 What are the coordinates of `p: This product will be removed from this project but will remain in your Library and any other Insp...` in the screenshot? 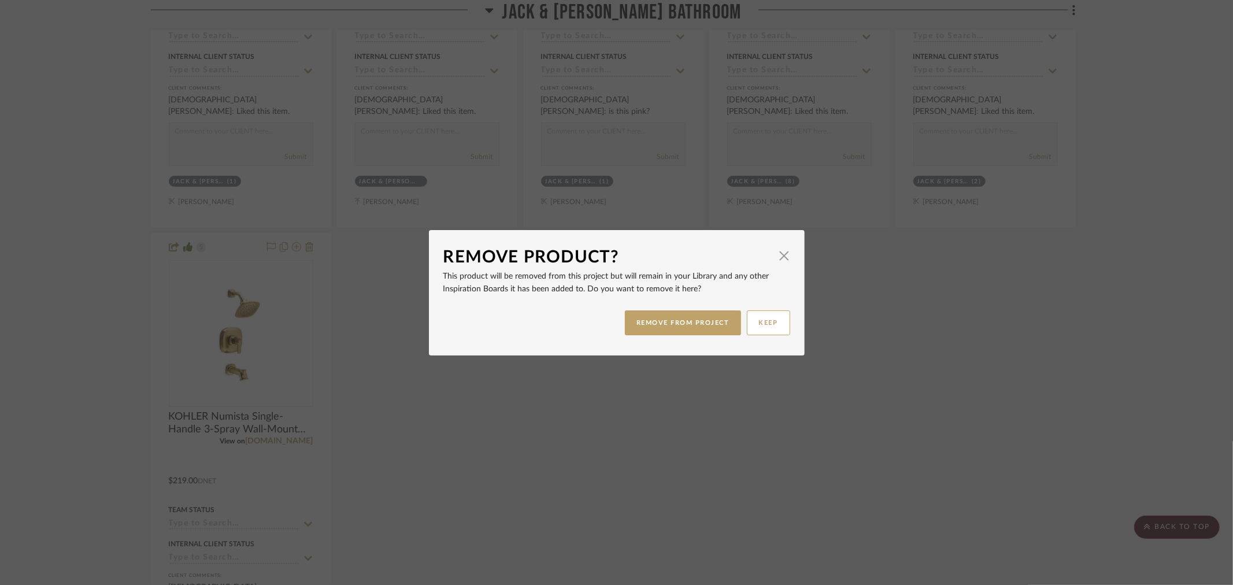 It's located at (617, 283).